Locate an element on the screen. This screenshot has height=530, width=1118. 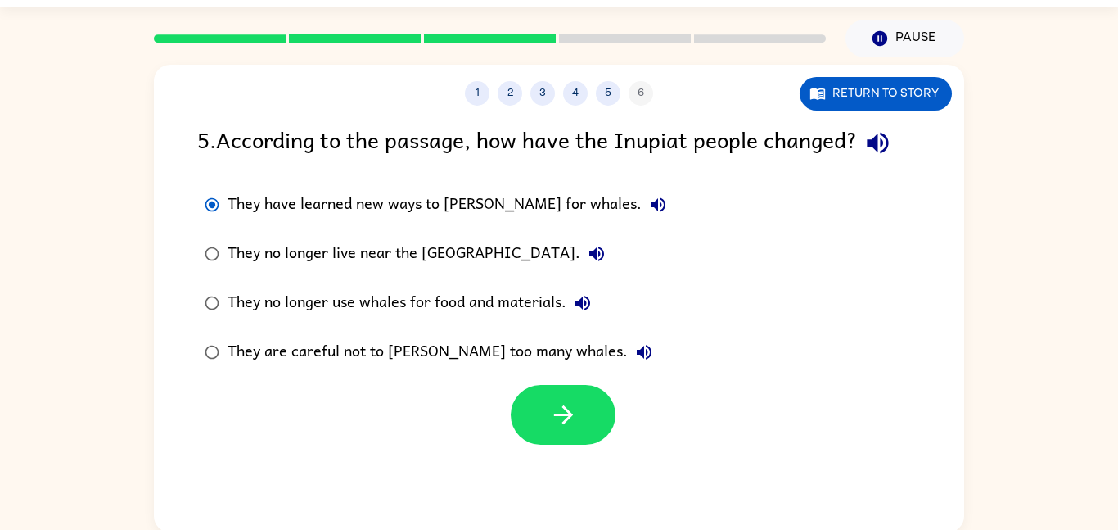
button: 1 is located at coordinates (477, 93).